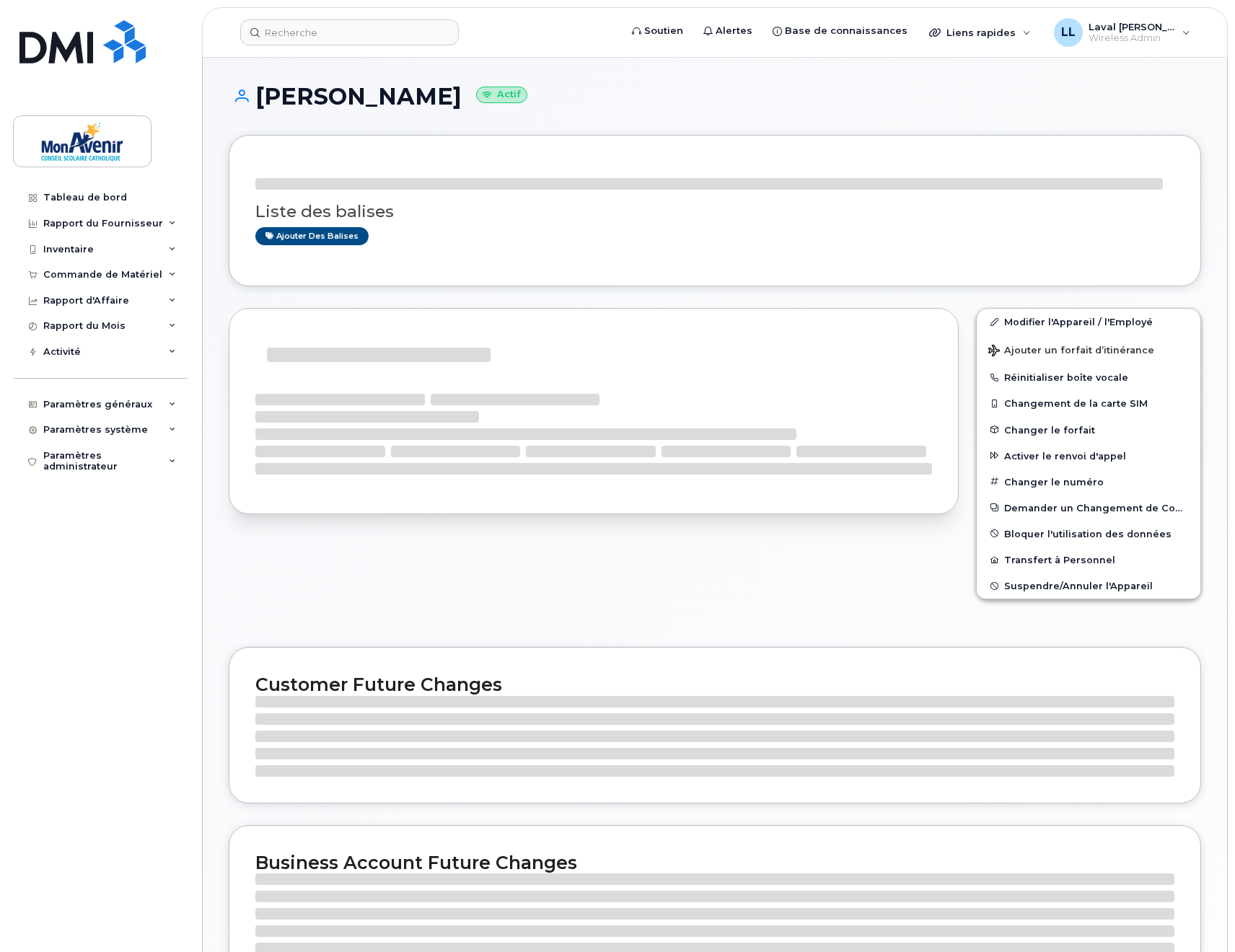  What do you see at coordinates (1088, 585) in the screenshot?
I see `button: Suspendre/Annuler l'Appareil` at bounding box center [1088, 585].